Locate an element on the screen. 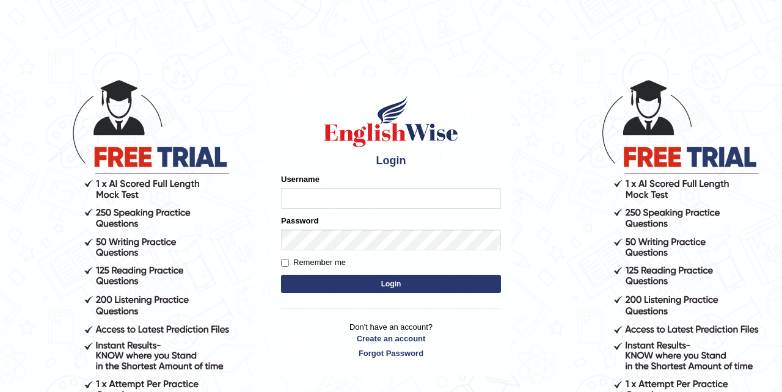  label: Username is located at coordinates (300, 179).